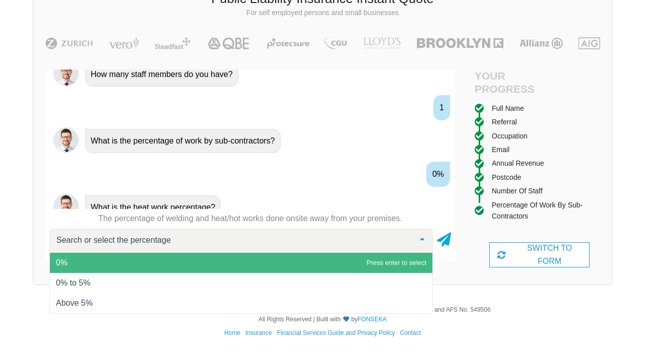 The width and height of the screenshot is (645, 351). Describe the element at coordinates (259, 333) in the screenshot. I see `a: Insurance` at that location.